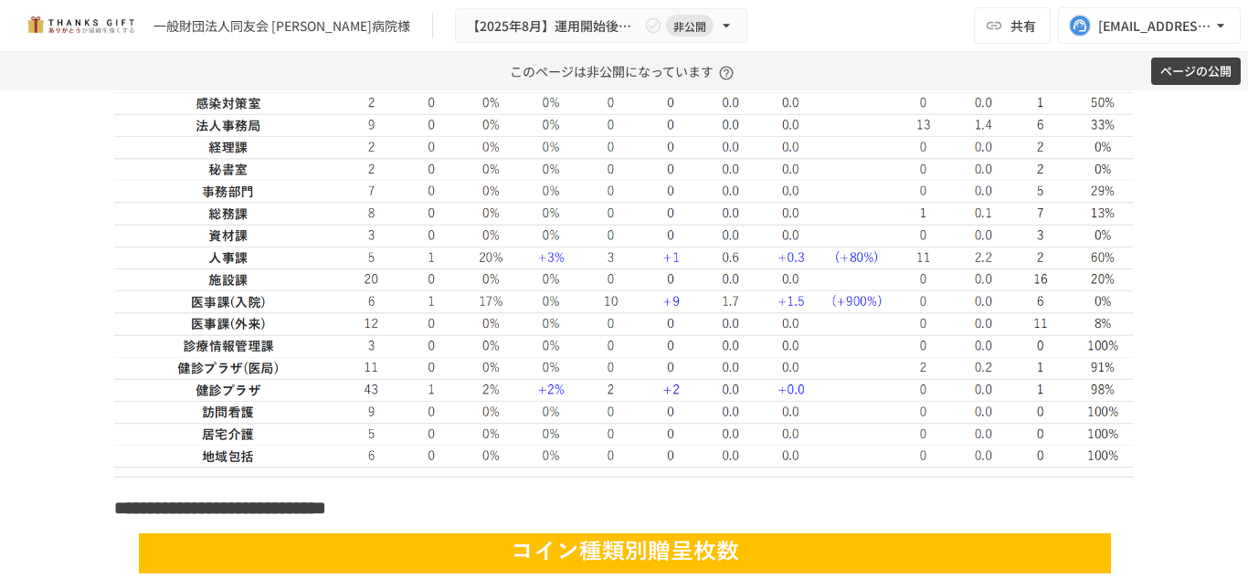  What do you see at coordinates (1196, 71) in the screenshot?
I see `button: ページの公開` at bounding box center [1196, 71].